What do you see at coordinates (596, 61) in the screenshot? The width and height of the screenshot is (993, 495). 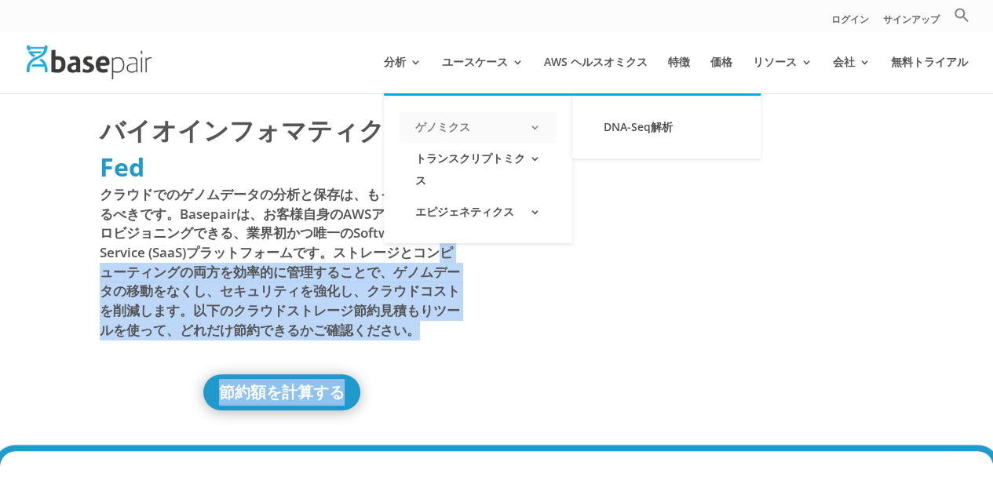 I see `font: AWS ヘルスオミクス` at bounding box center [596, 61].